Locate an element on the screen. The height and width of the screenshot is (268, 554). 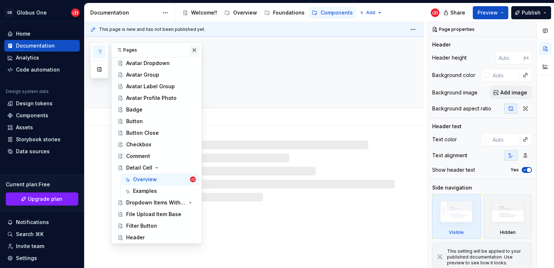
div: Background image is located at coordinates (455, 92).